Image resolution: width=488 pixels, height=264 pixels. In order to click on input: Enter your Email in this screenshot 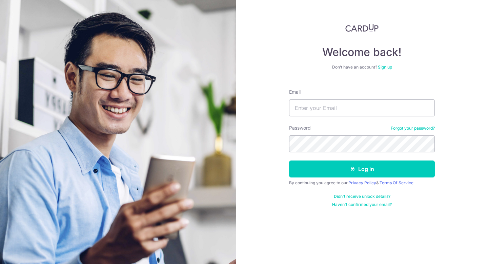, I will do `click(362, 108)`.